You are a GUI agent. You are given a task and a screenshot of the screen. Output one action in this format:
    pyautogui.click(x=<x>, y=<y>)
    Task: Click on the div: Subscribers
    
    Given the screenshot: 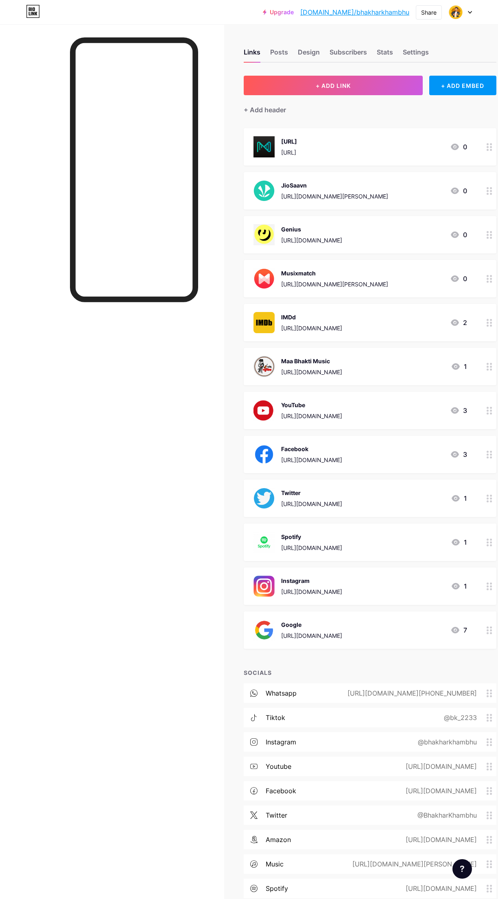 What is the action you would take?
    pyautogui.click(x=348, y=55)
    